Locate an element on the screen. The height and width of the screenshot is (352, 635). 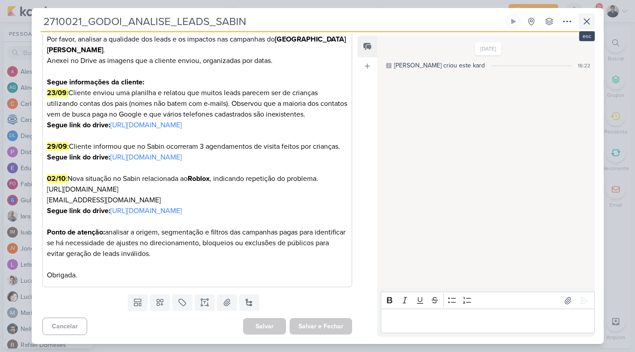
strong: 23/09 is located at coordinates (57, 93).